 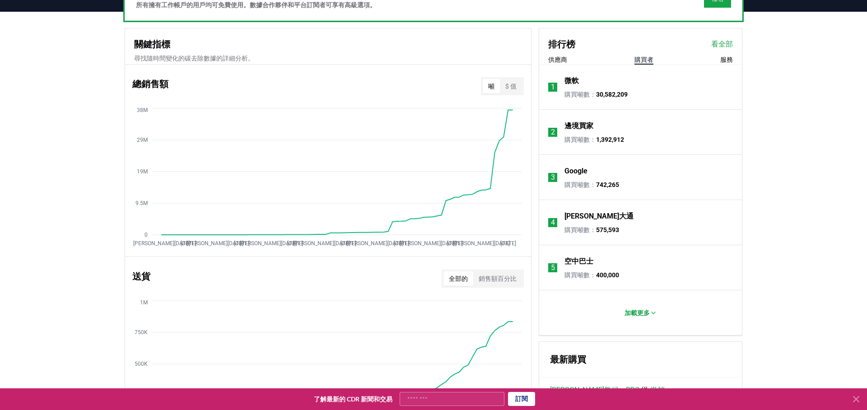 I want to click on a: 邊境買家, so click(x=579, y=126).